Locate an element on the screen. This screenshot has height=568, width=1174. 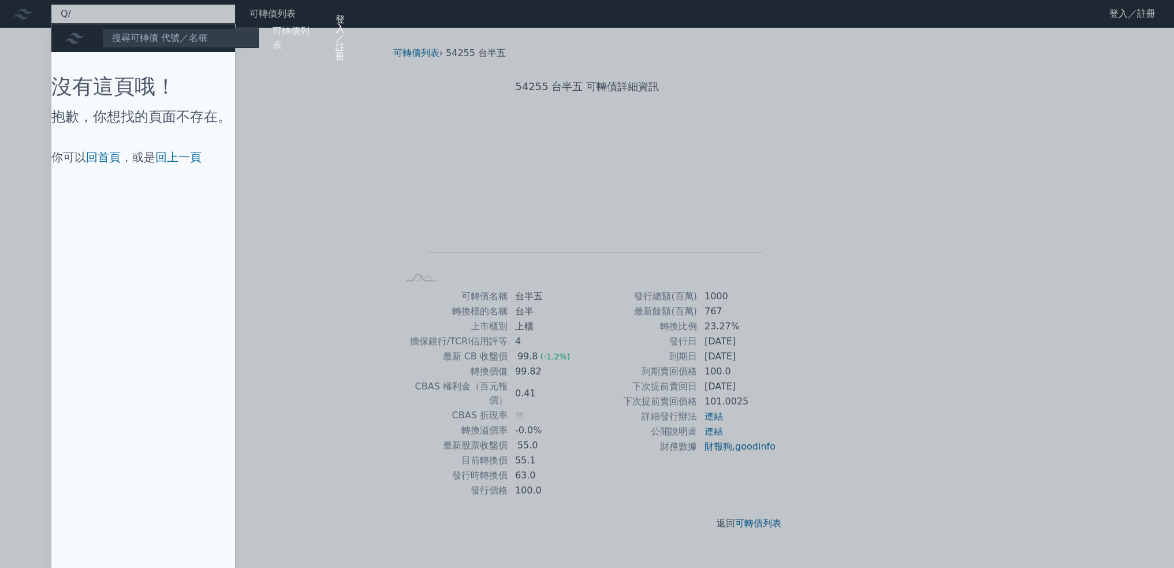
input: 搜尋可轉債 代號／名稱 is located at coordinates (180, 38).